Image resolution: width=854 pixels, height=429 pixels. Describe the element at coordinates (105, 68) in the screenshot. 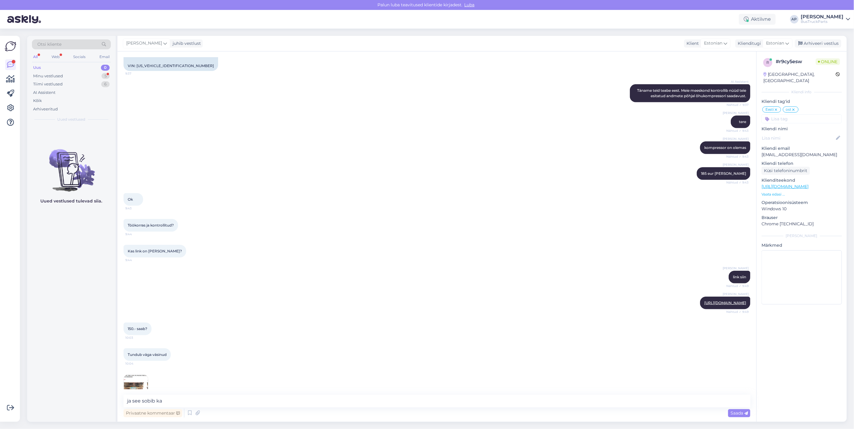

I see `div: 0` at that location.